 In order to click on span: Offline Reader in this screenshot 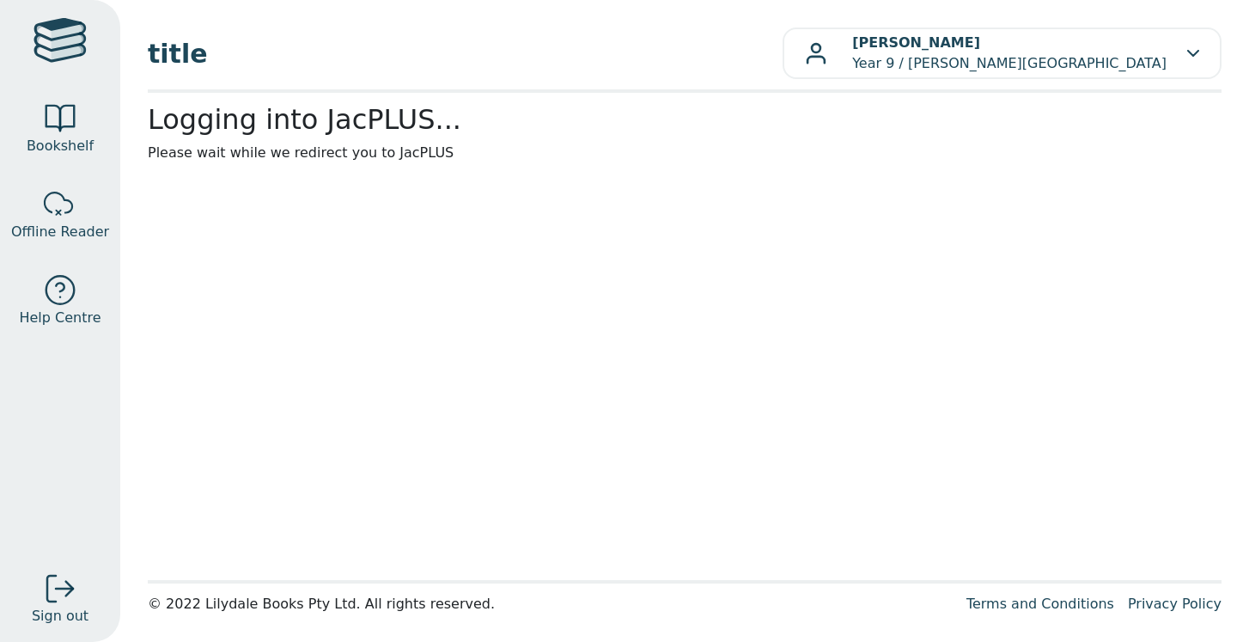, I will do `click(60, 232)`.